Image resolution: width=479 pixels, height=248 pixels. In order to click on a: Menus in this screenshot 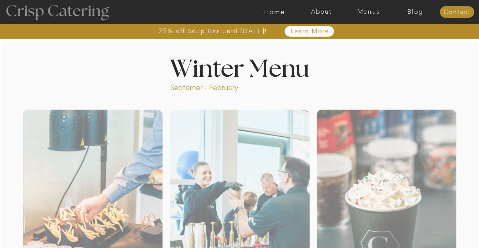, I will do `click(368, 12)`.